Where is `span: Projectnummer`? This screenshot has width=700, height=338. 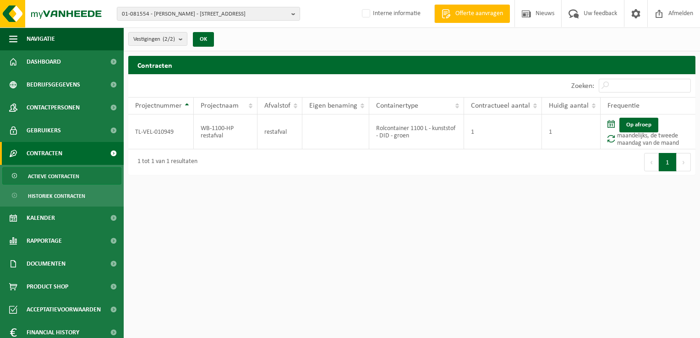 span: Projectnummer is located at coordinates (158, 106).